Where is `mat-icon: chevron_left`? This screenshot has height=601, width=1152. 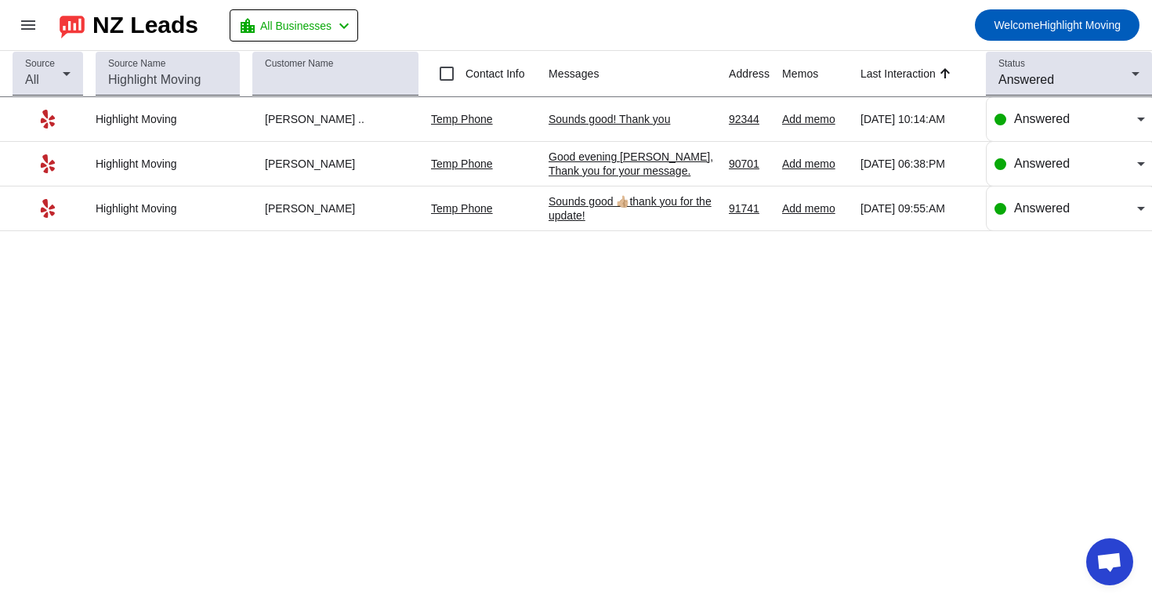 mat-icon: chevron_left is located at coordinates (344, 26).